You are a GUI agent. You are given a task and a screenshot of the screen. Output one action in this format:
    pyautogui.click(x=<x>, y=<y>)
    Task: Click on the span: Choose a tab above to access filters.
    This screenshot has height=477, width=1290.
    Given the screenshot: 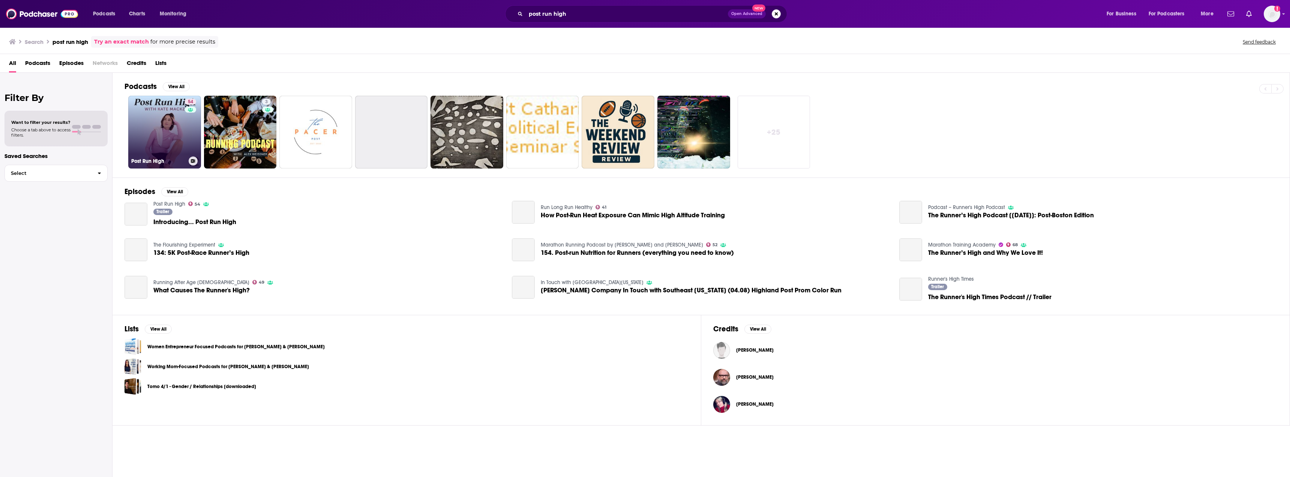 What is the action you would take?
    pyautogui.click(x=41, y=132)
    